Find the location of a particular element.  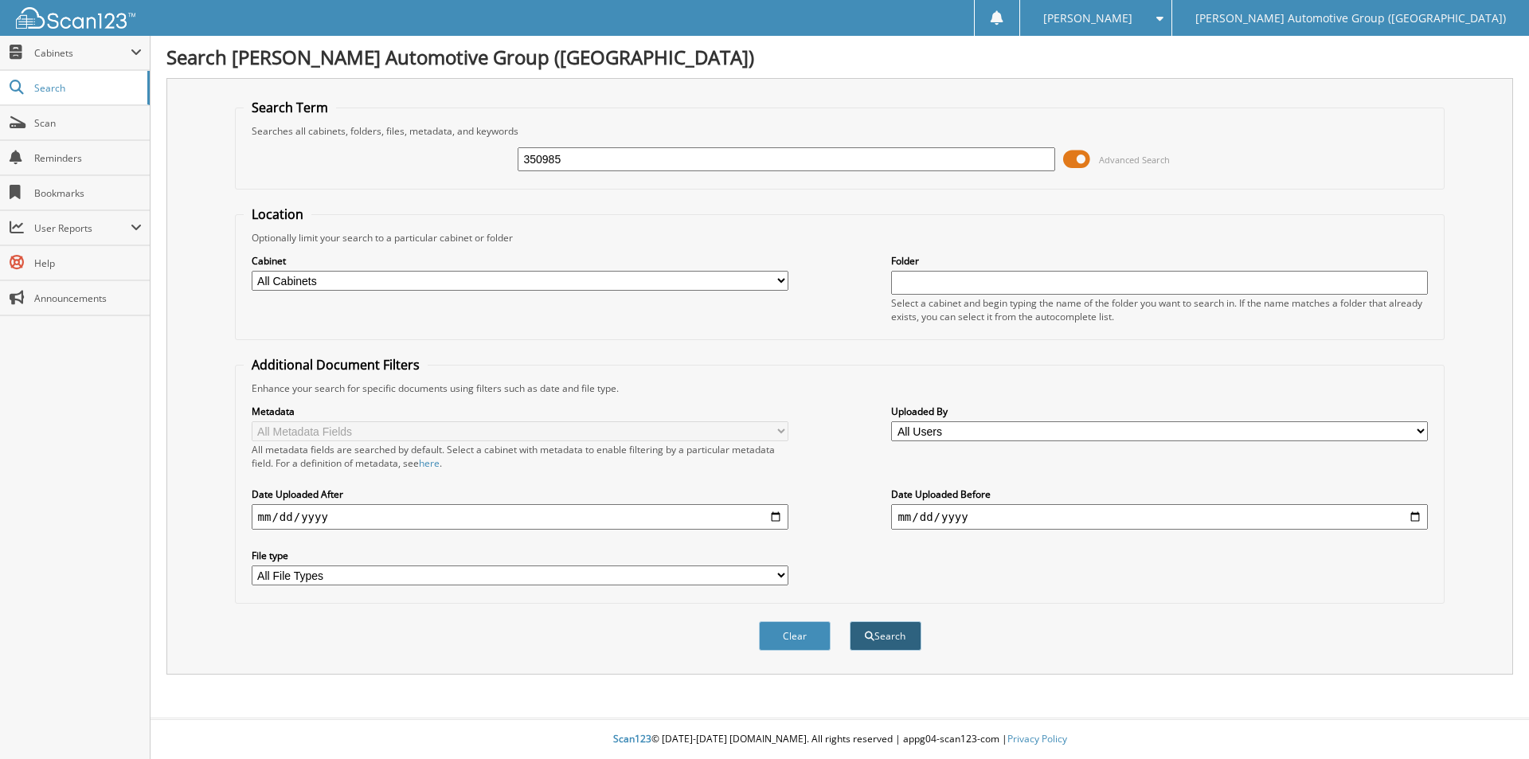

a: Privacy Policy is located at coordinates (1037, 738).